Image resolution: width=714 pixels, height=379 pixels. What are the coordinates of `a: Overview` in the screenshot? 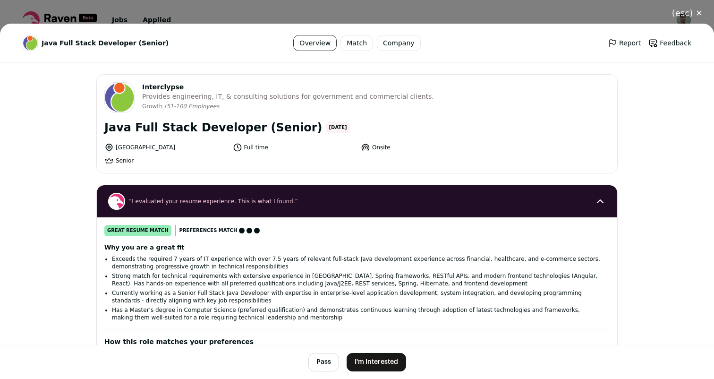 It's located at (315, 43).